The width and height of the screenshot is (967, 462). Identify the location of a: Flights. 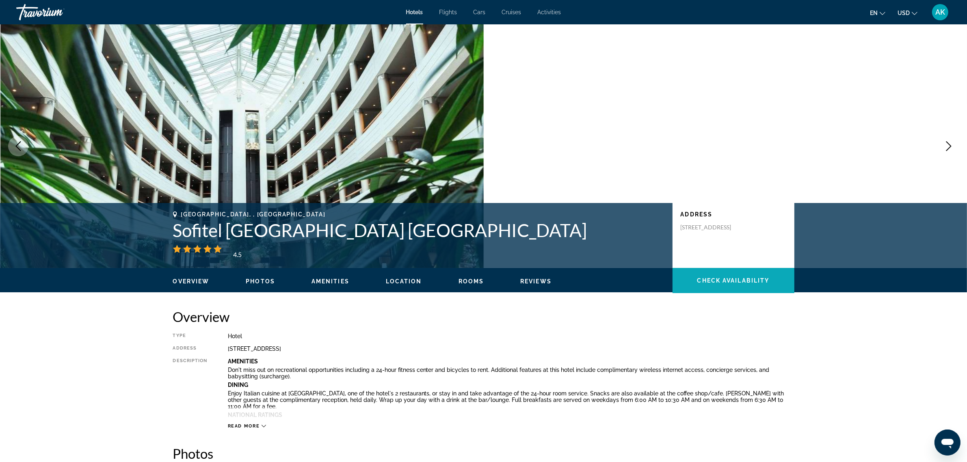
(448, 12).